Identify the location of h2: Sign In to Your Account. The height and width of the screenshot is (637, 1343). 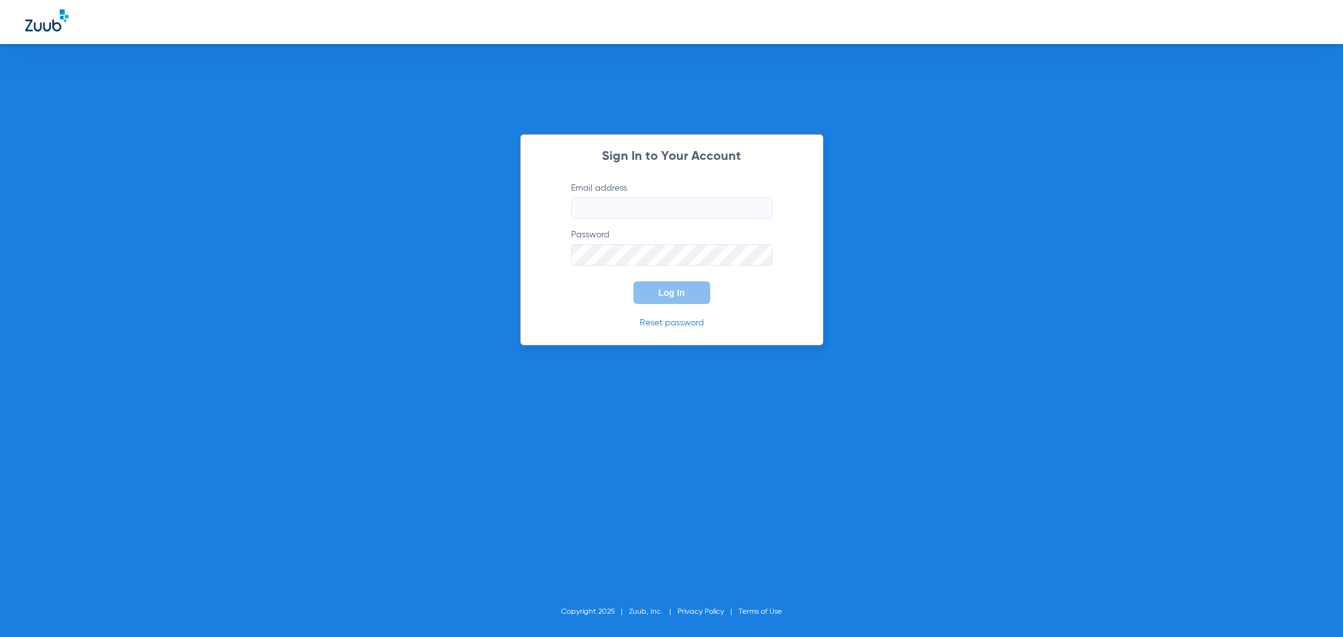
(672, 157).